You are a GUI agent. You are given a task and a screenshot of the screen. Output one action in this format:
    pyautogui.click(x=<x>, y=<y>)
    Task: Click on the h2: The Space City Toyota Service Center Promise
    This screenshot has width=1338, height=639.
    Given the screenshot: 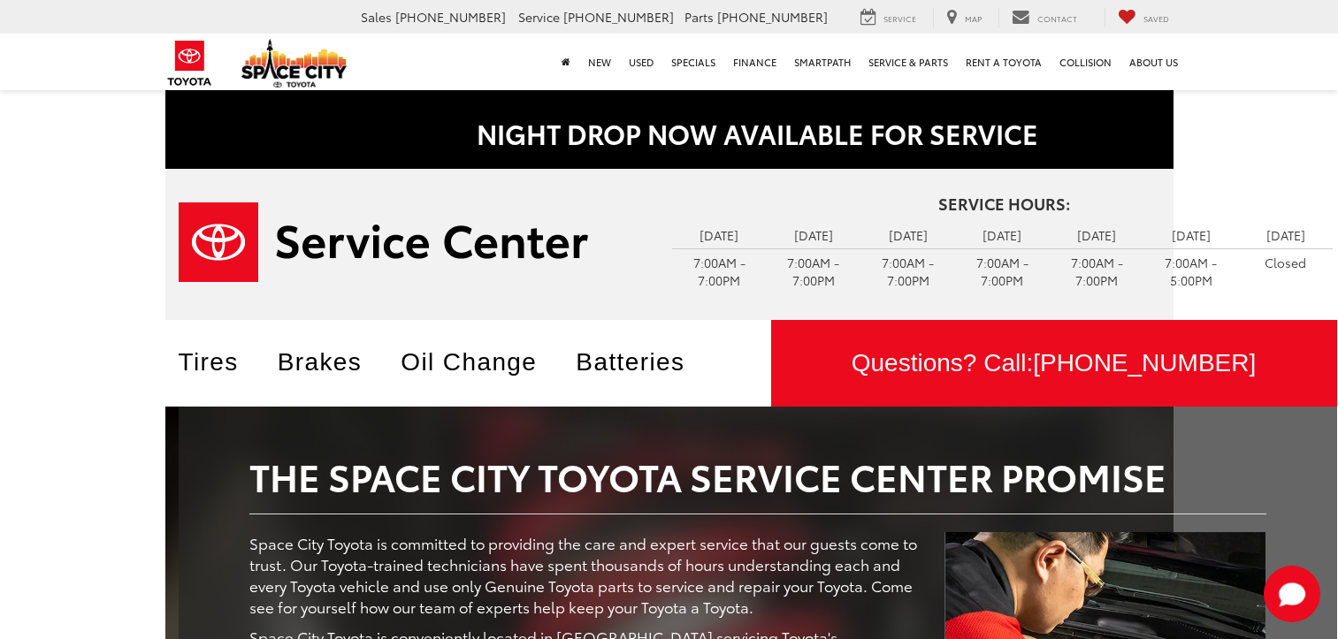 What is the action you would take?
    pyautogui.click(x=758, y=476)
    